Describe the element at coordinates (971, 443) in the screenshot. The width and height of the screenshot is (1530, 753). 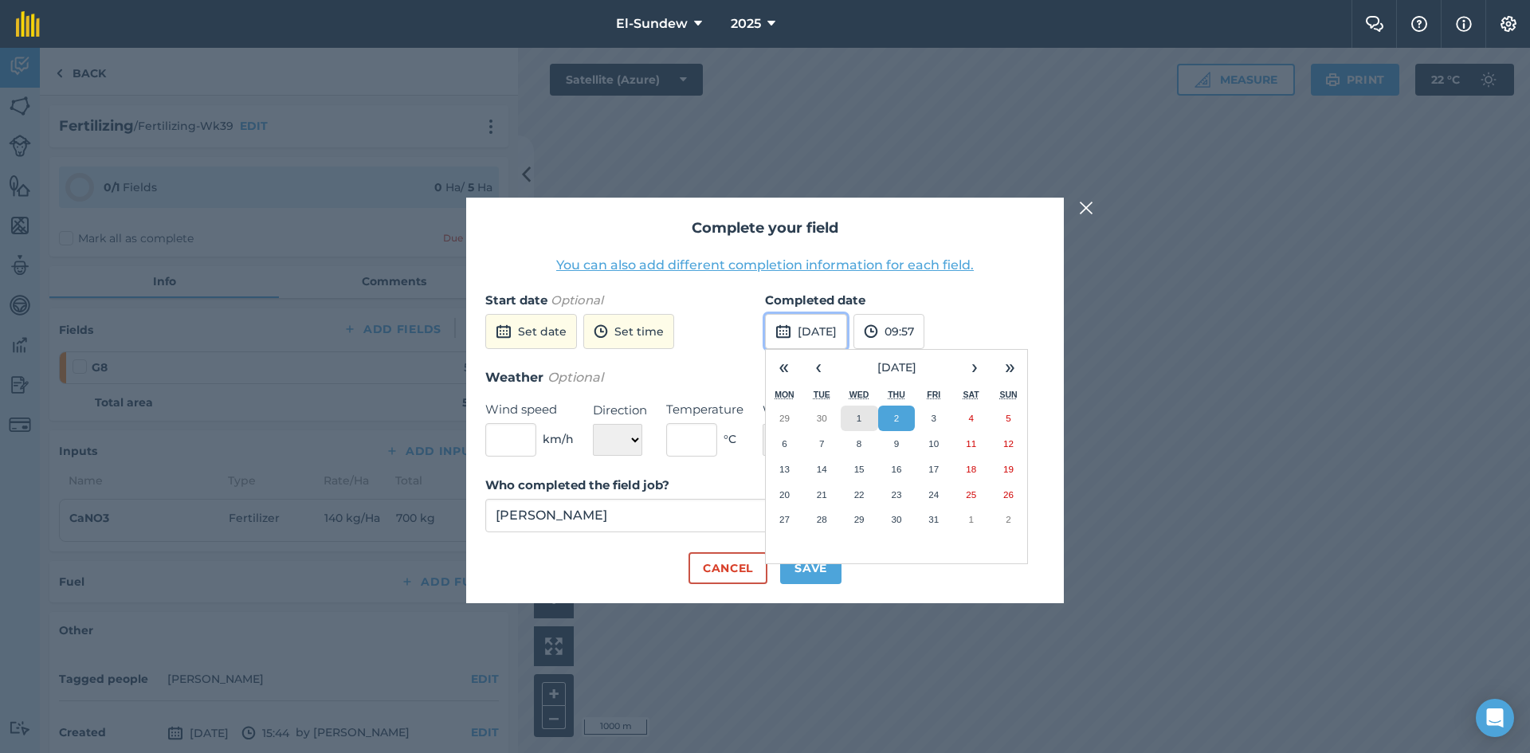
I see `abbr: 11 October 2025` at that location.